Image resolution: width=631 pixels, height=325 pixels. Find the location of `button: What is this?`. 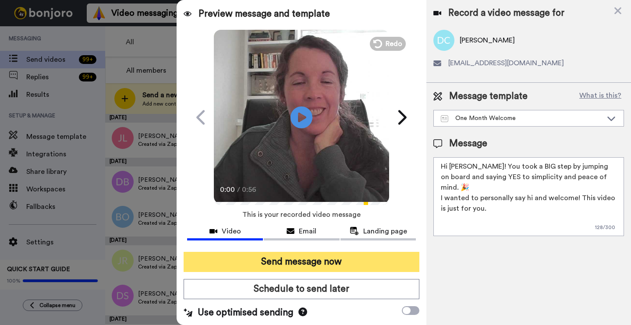

button: What is this? is located at coordinates (601, 96).